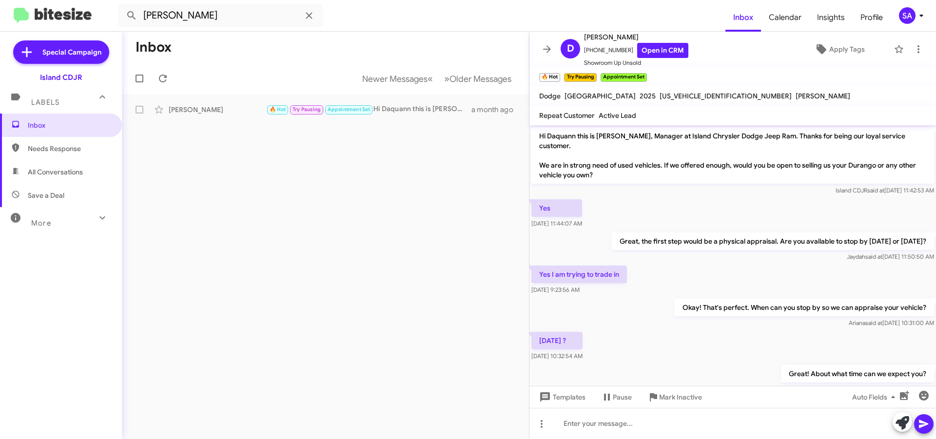  What do you see at coordinates (647, 96) in the screenshot?
I see `span: 2025` at bounding box center [647, 96].